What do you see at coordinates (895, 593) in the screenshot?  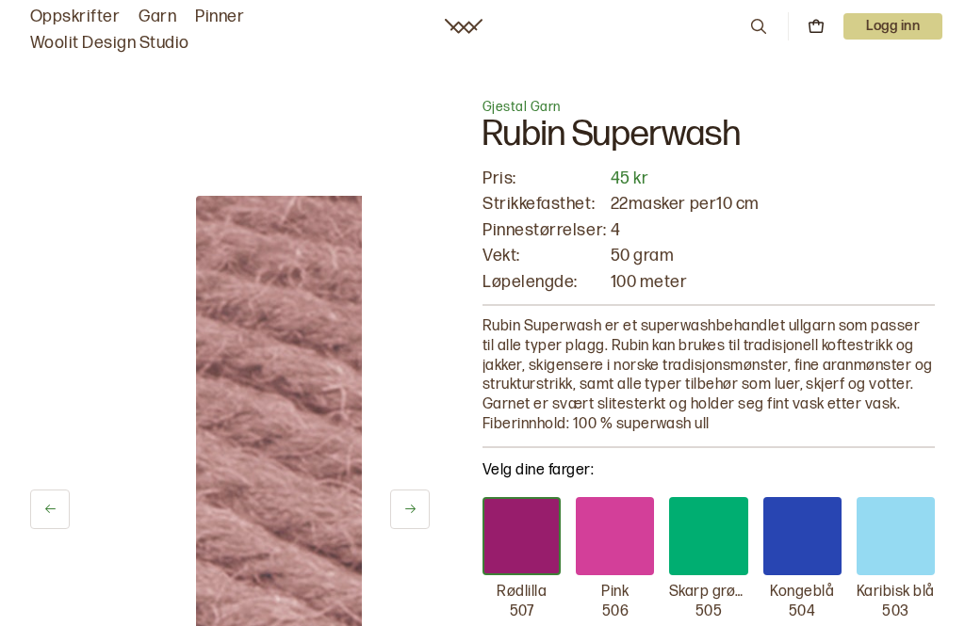 I see `p: Karibisk blå` at bounding box center [895, 593].